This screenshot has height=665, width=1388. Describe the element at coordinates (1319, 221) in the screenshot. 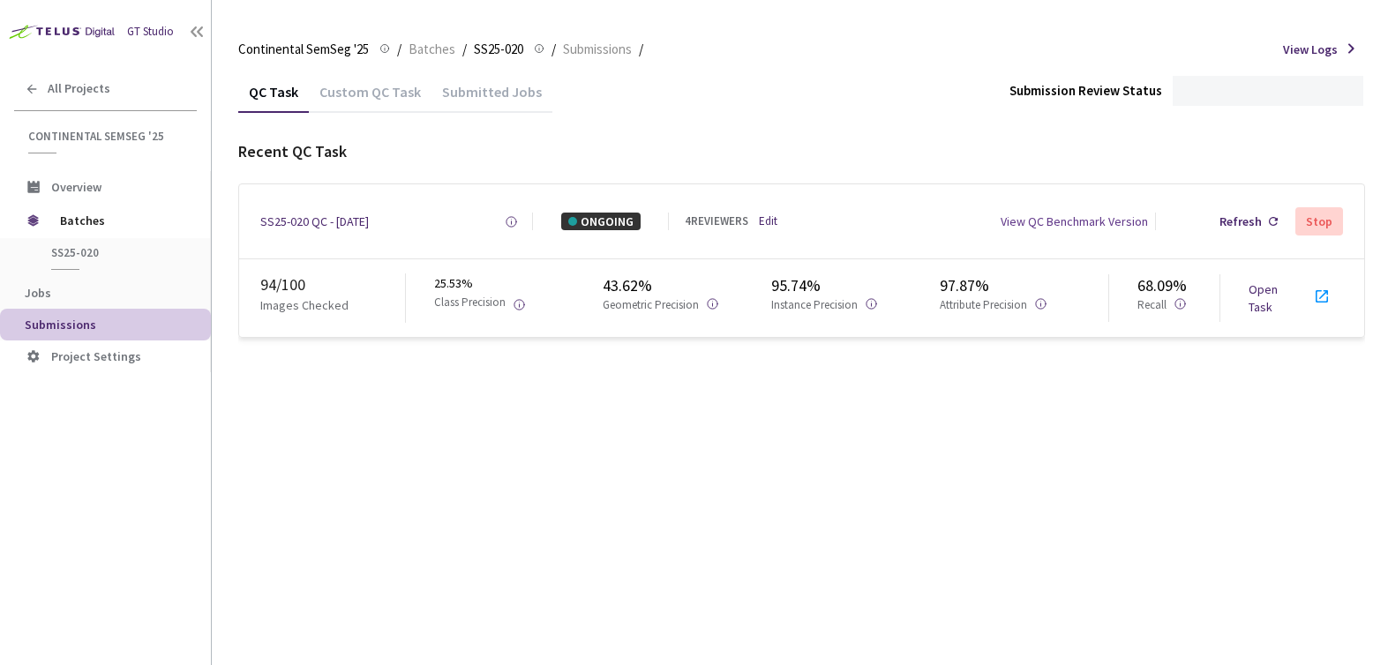

I see `div: Stop` at that location.